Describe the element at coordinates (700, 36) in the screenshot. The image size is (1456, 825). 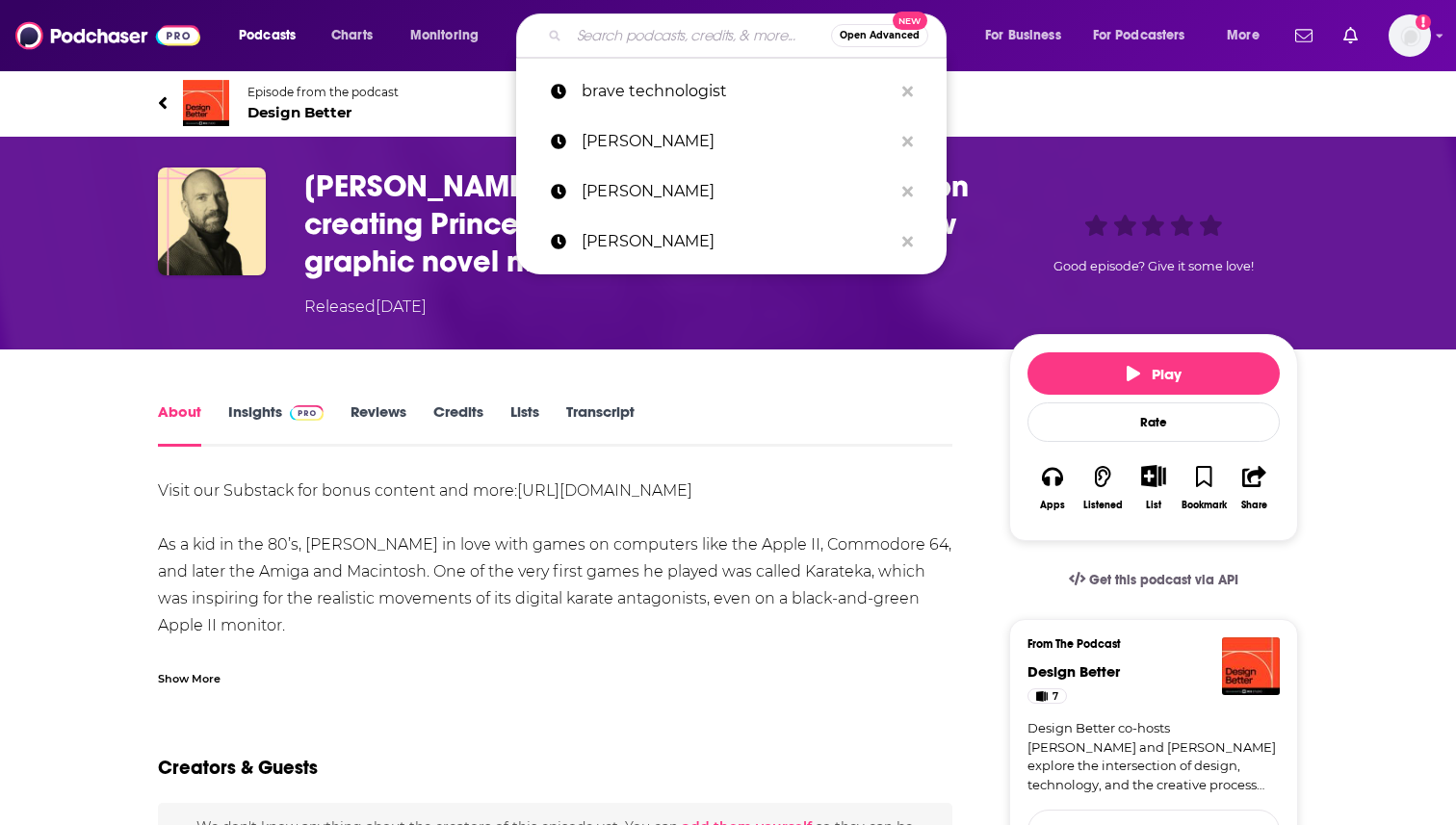
I see `input: Search podcasts, credits, & more...` at that location.